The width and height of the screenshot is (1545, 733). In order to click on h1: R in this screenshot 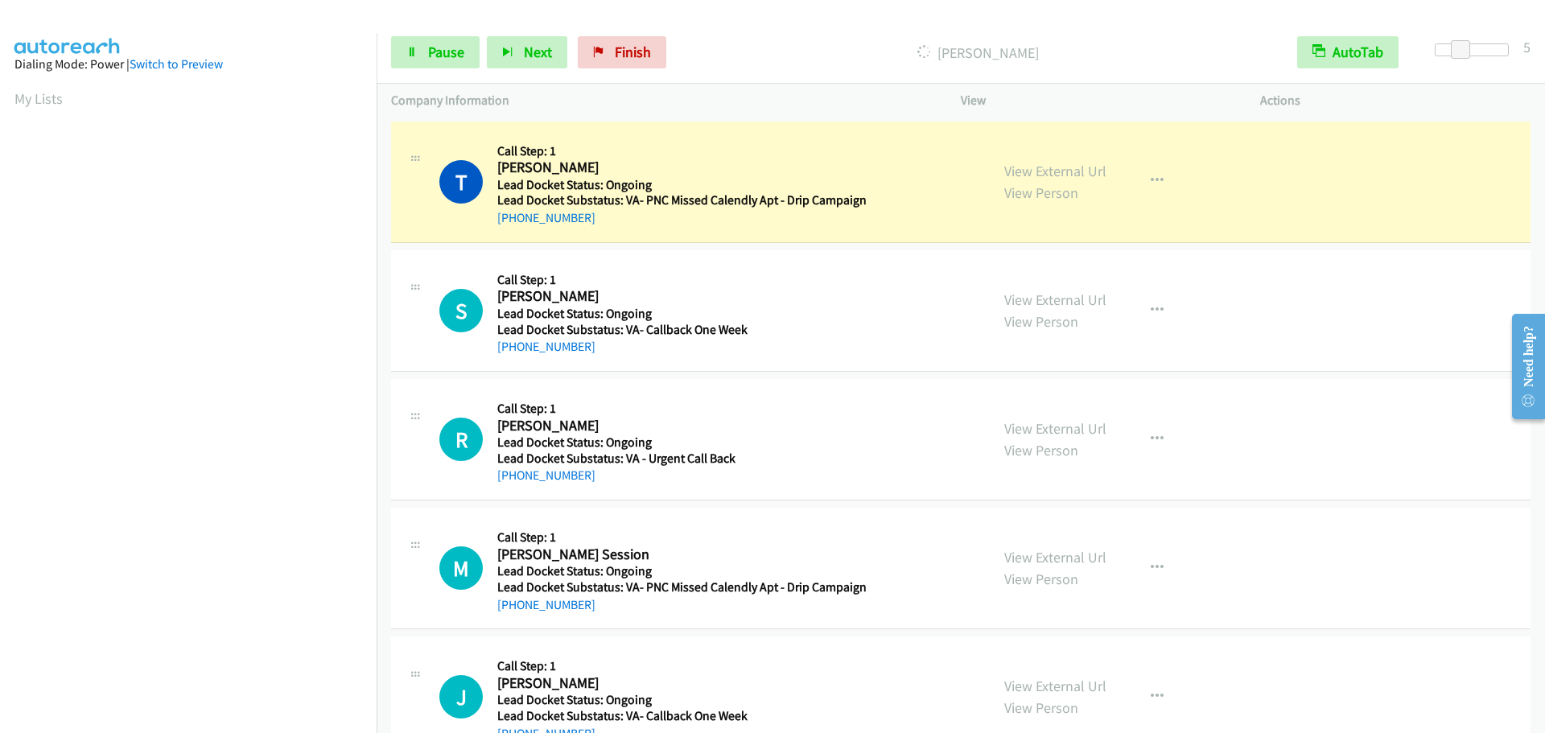, I will do `click(461, 439)`.